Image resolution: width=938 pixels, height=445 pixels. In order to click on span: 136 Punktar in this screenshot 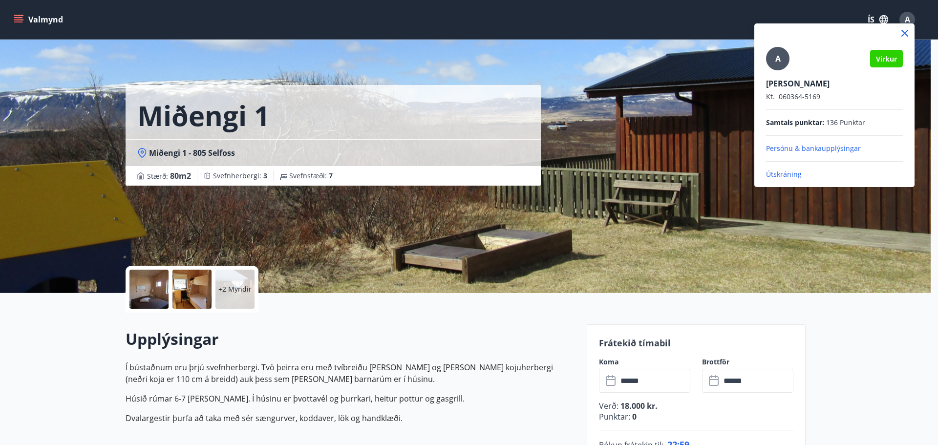, I will do `click(846, 123)`.